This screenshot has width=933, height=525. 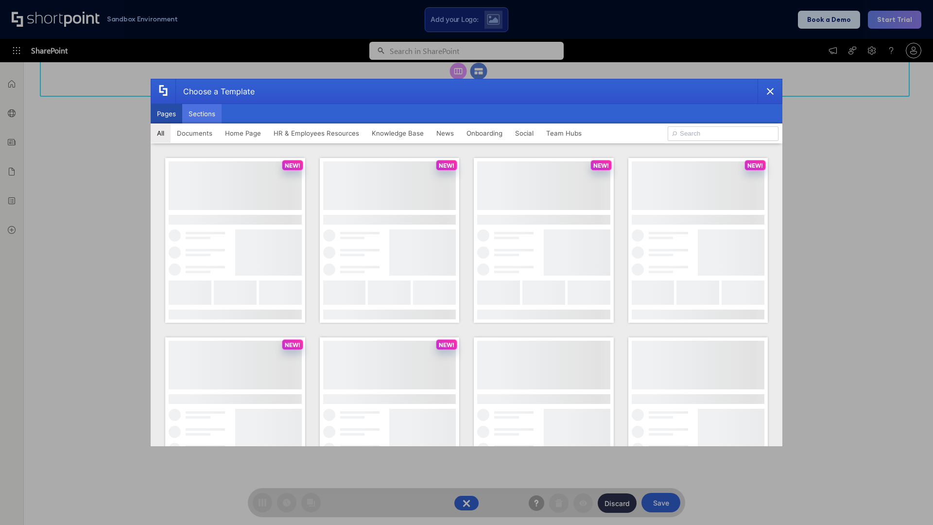 I want to click on div: Chat Widget, so click(x=909, y=502).